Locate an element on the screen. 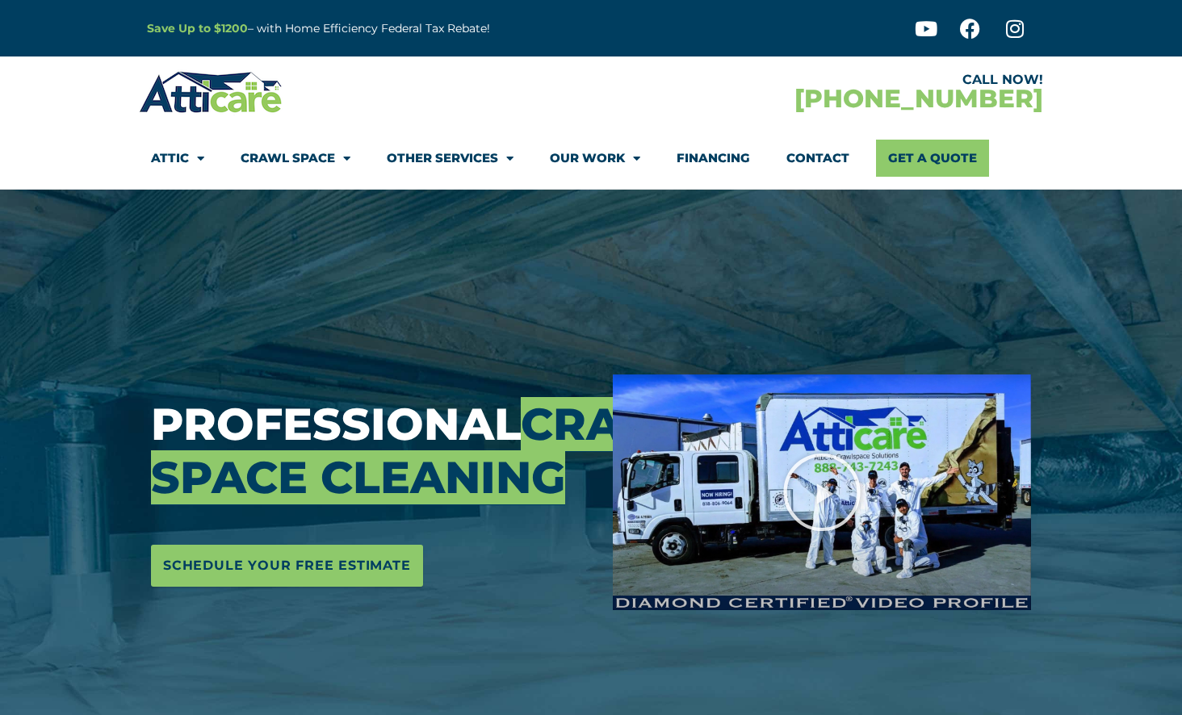 Image resolution: width=1182 pixels, height=715 pixels. a: Our Work is located at coordinates (595, 158).